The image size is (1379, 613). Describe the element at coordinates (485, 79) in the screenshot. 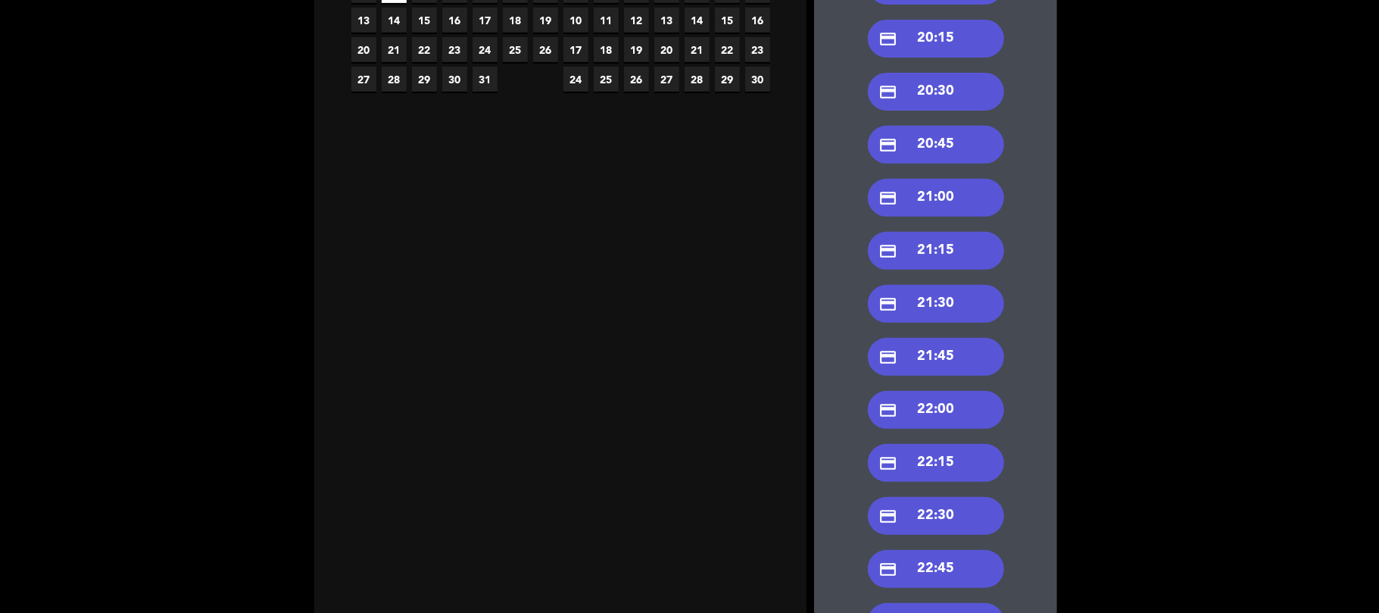

I see `span: 31` at that location.